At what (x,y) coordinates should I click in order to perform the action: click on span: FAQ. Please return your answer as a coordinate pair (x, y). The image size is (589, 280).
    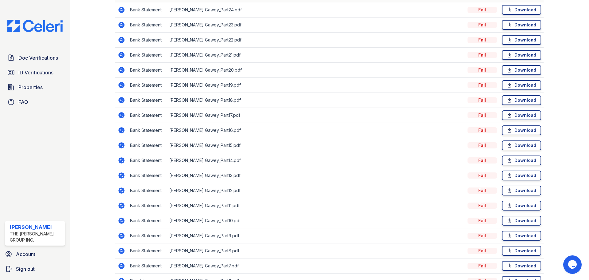
    Looking at the image, I should click on (23, 102).